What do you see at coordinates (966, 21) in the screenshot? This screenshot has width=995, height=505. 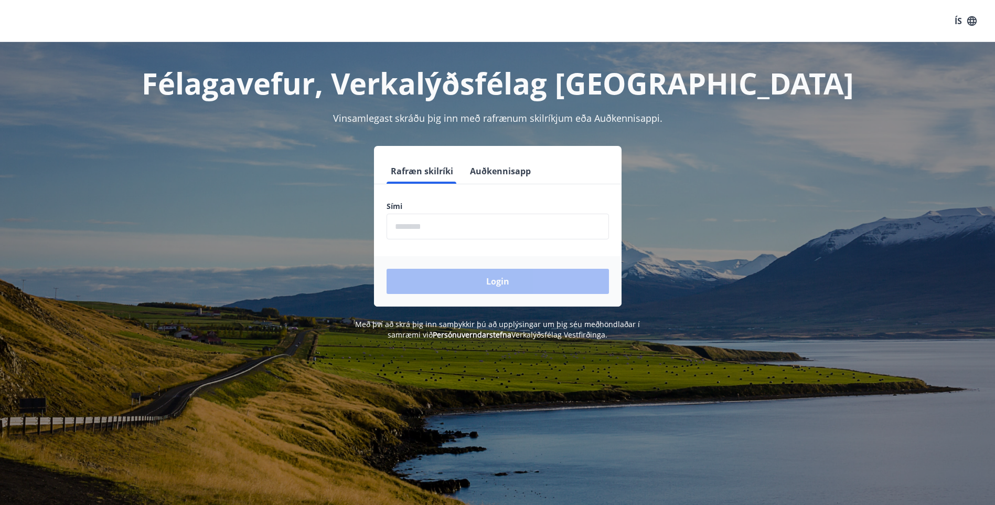 I see `button: ÍS` at bounding box center [966, 21].